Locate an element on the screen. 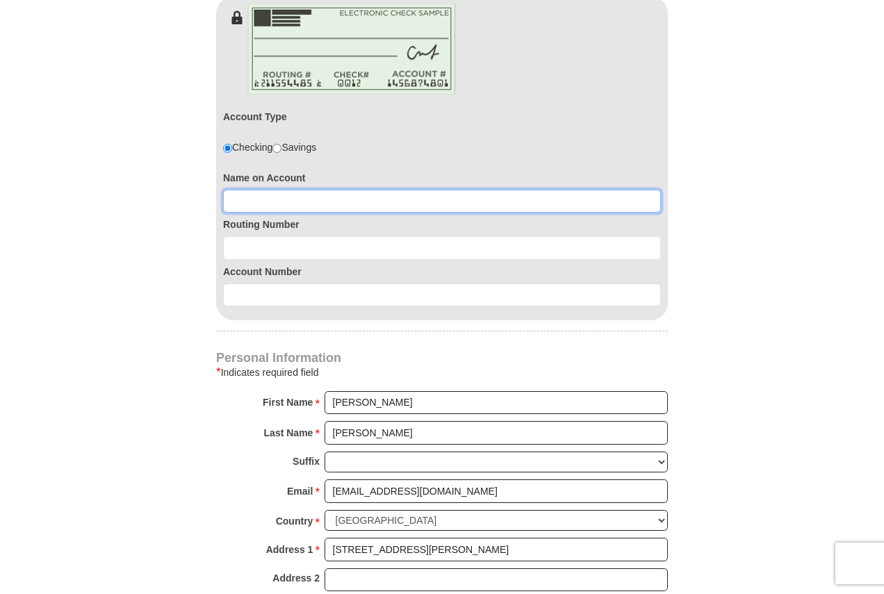 Image resolution: width=884 pixels, height=594 pixels. strong: Country is located at coordinates (295, 521).